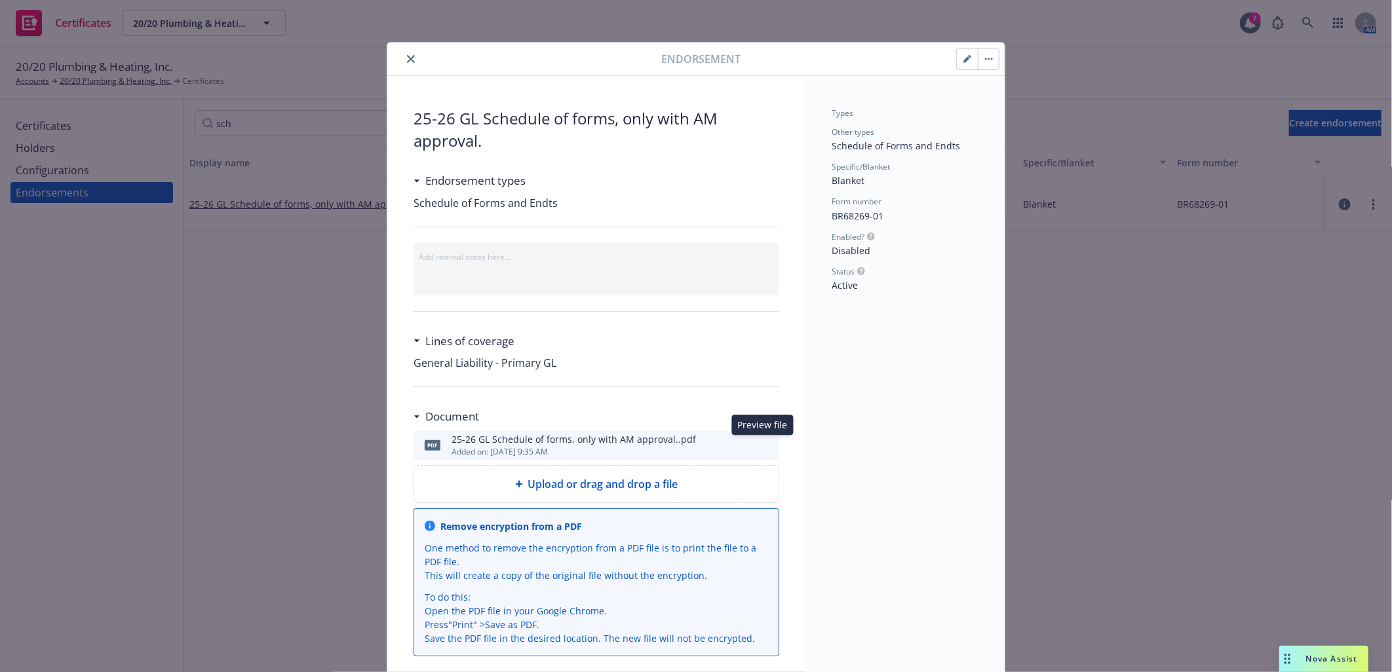 This screenshot has height=672, width=1392. What do you see at coordinates (857, 216) in the screenshot?
I see `span: BR68269-01` at bounding box center [857, 216].